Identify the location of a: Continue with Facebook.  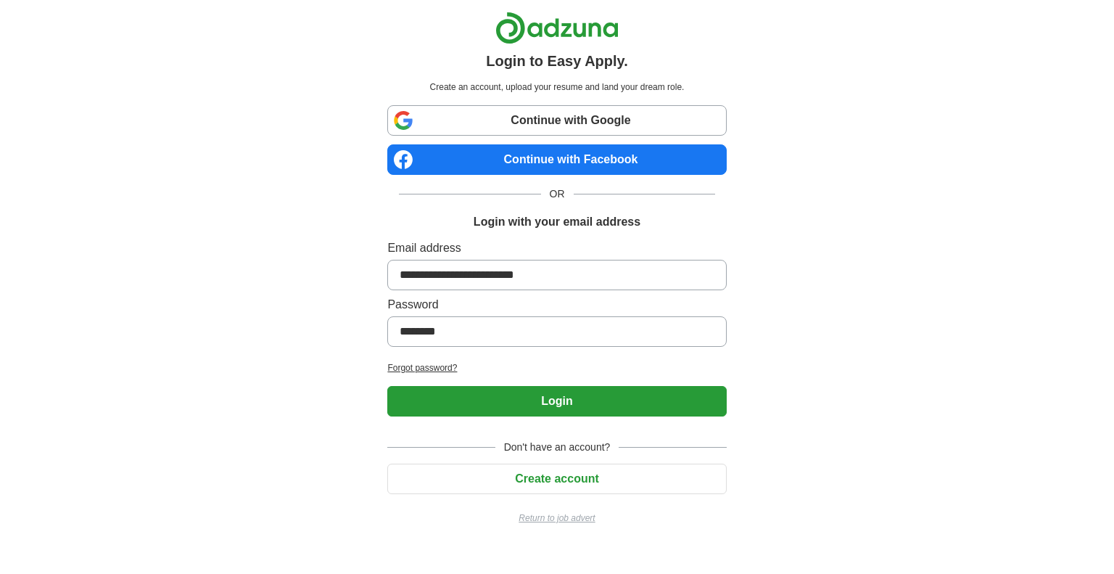
(556, 160).